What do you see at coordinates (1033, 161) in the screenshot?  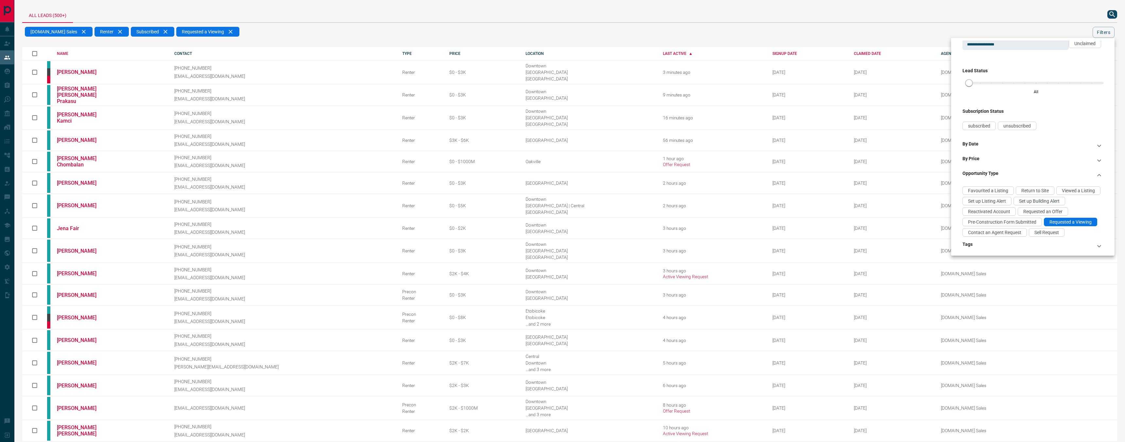 I see `div: By Price` at bounding box center [1033, 161].